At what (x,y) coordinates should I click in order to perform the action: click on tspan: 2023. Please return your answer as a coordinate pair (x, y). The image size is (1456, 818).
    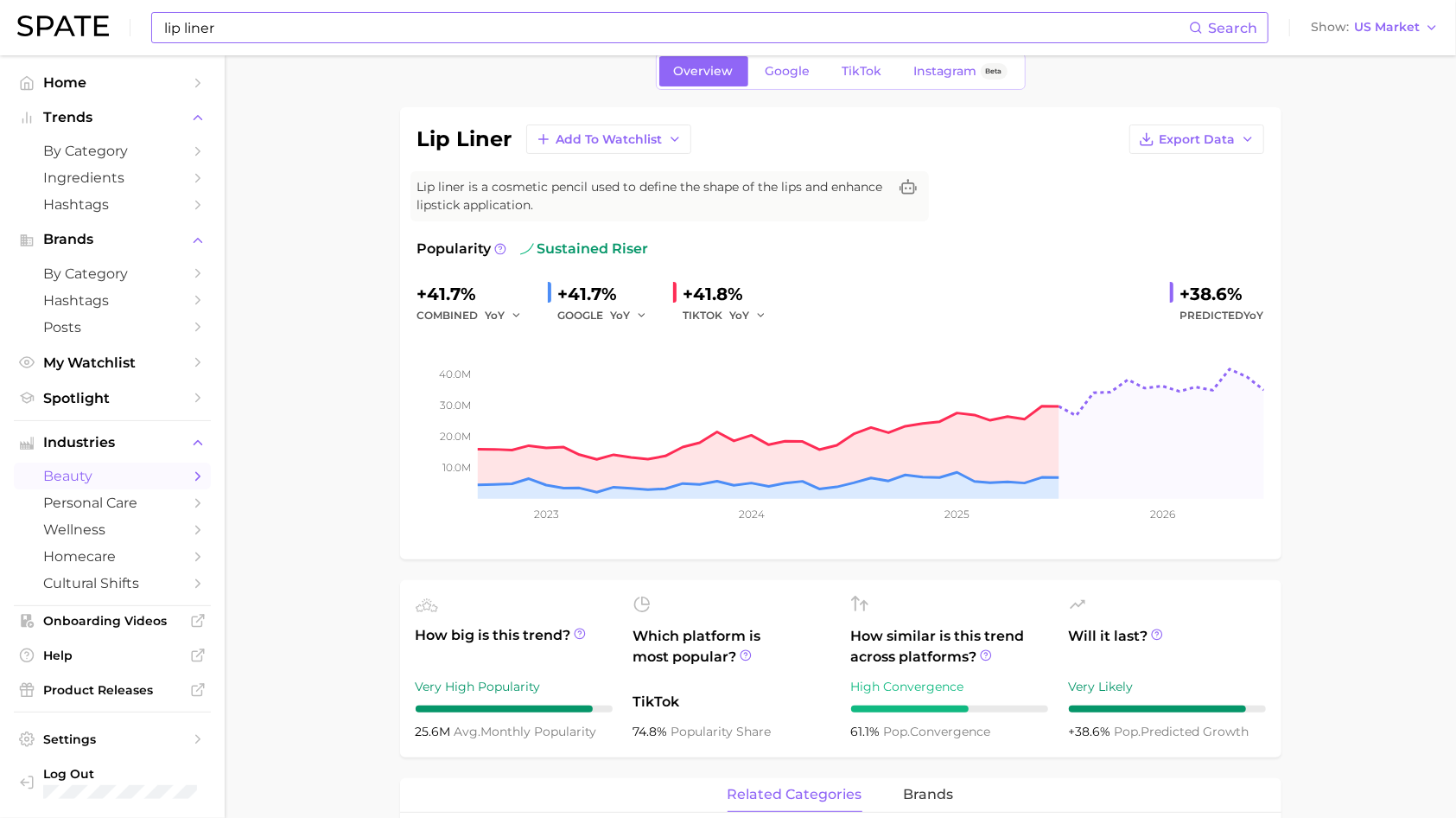
    Looking at the image, I should click on (545, 513).